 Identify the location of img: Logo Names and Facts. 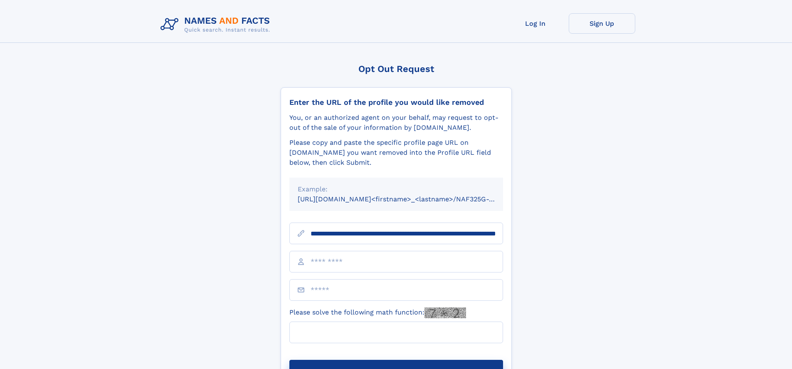
(217, 25).